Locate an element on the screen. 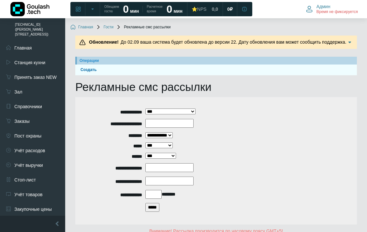 The width and height of the screenshot is (367, 232). span: Расчетное время is located at coordinates (155, 9).